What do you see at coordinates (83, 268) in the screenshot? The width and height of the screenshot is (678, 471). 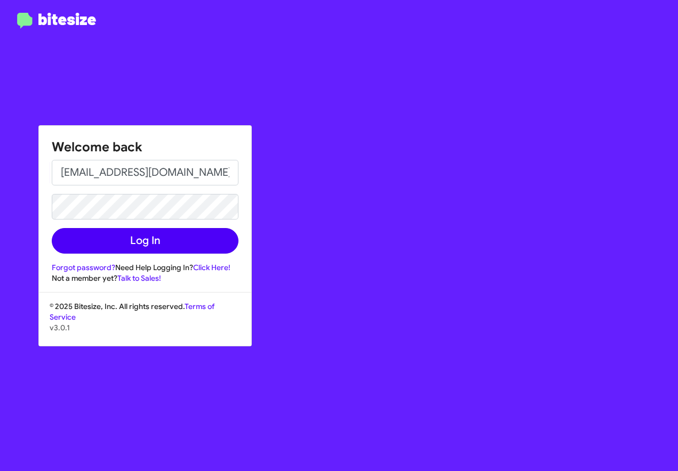 I see `a: Forgot password?` at bounding box center [83, 268].